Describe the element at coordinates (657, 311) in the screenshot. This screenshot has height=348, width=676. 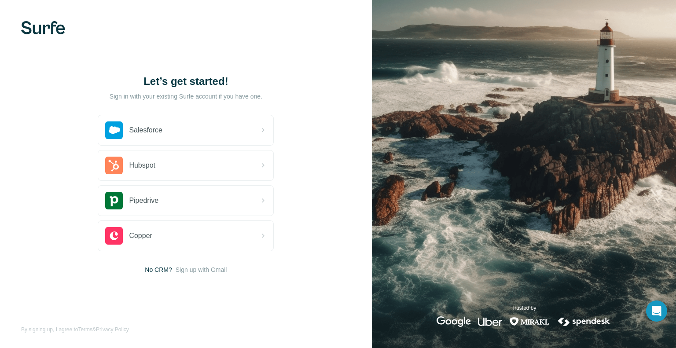
I see `div: Open Intercom Messenger` at that location.